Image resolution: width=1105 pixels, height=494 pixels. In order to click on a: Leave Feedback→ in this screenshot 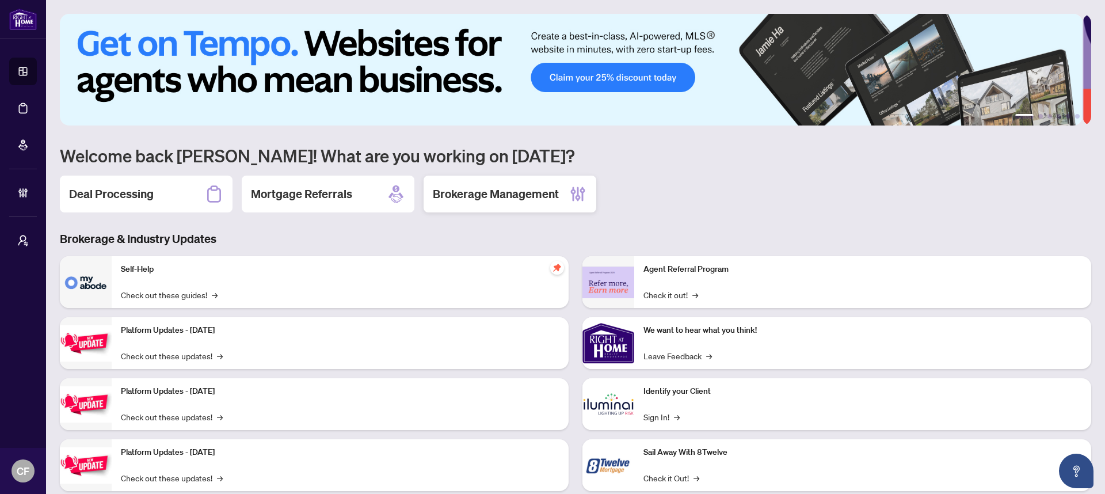, I will do `click(678, 356)`.